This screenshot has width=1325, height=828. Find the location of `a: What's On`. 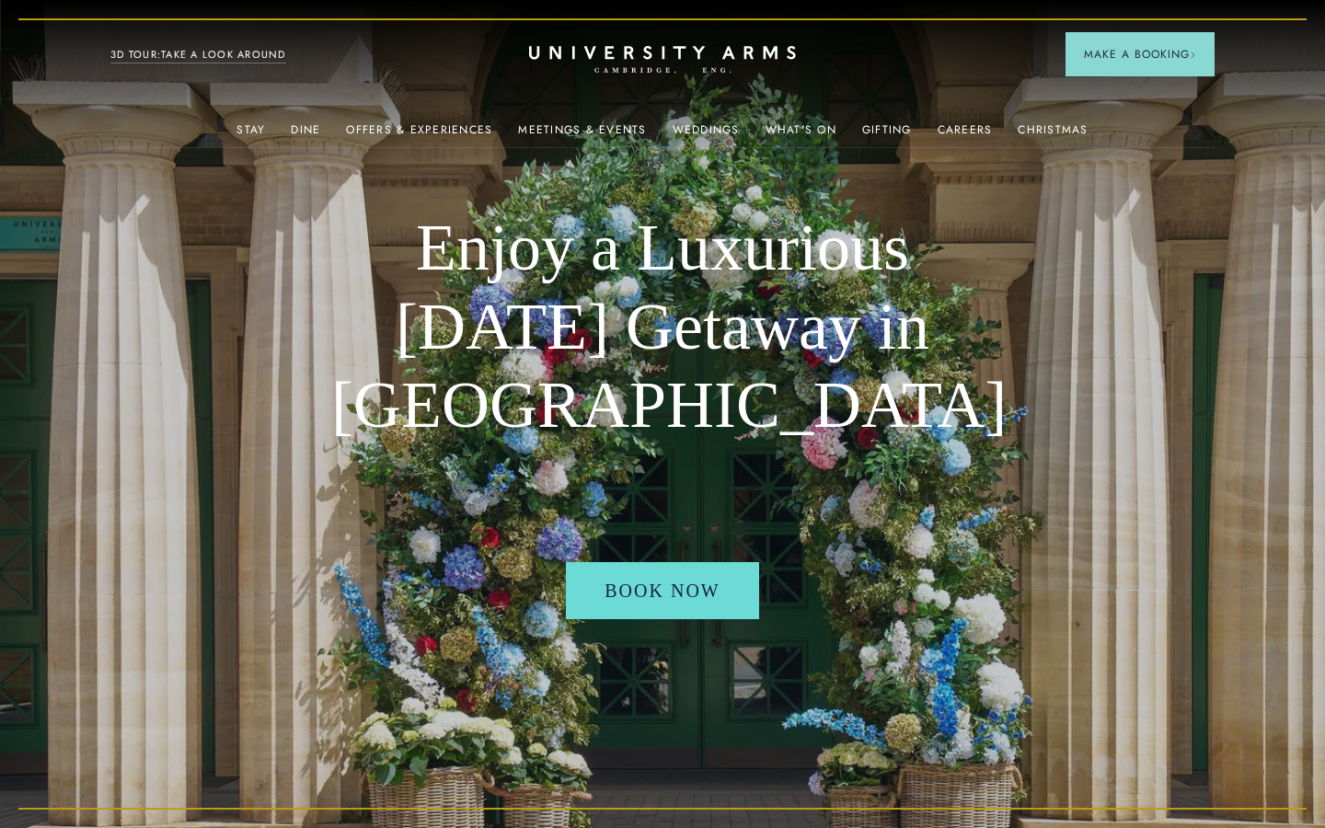

a: What's On is located at coordinates (801, 135).